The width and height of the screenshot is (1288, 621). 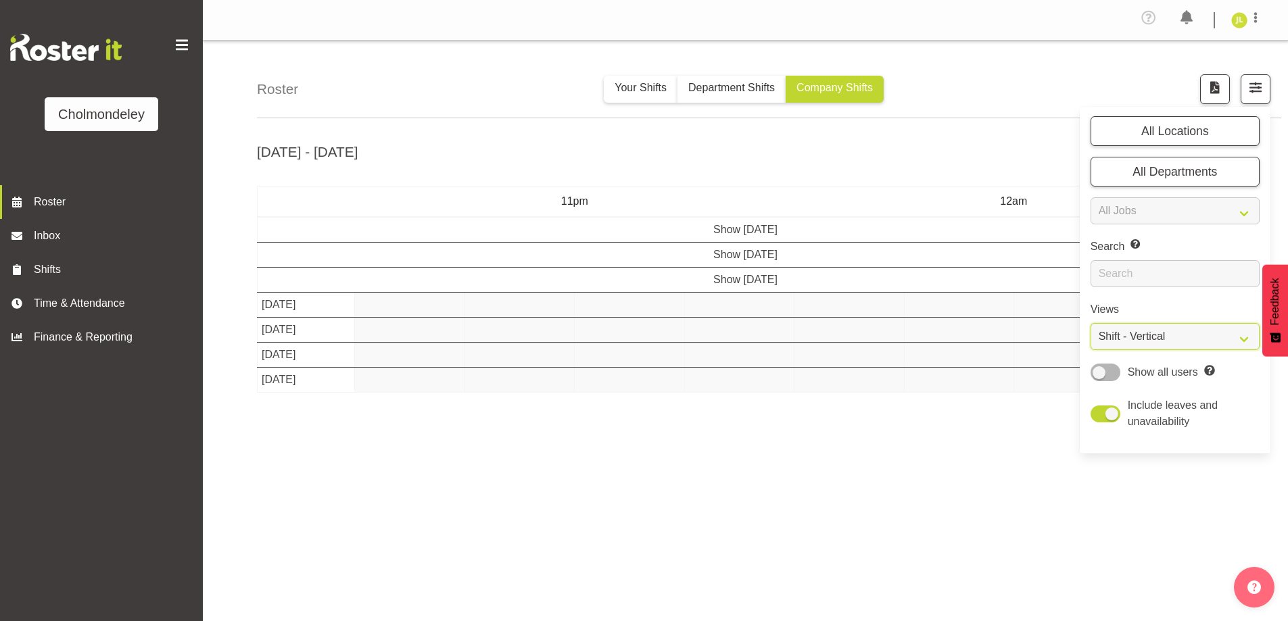 I want to click on span: All Locations, so click(x=1175, y=131).